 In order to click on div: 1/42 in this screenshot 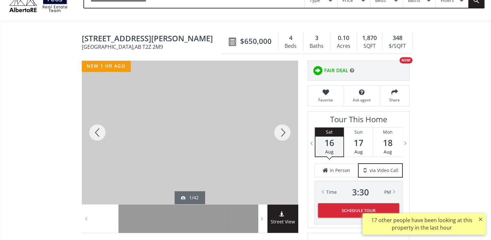, I will do `click(190, 197)`.